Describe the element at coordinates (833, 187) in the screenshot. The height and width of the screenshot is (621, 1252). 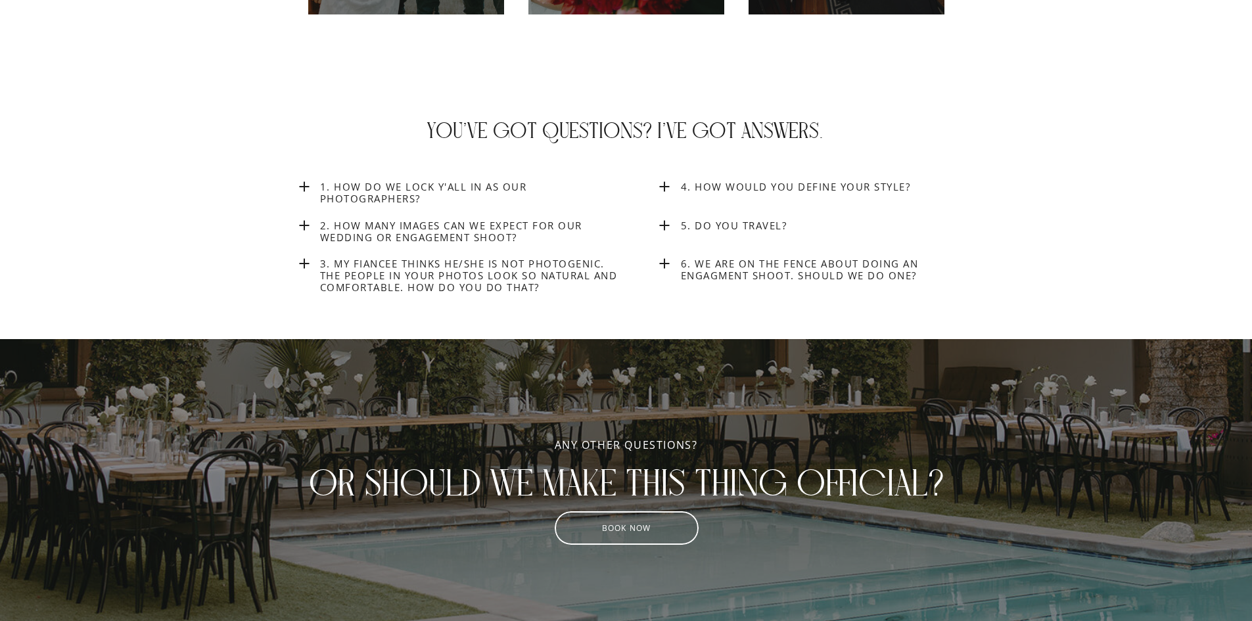
I see `h3: 4. How would you define your style?` at that location.